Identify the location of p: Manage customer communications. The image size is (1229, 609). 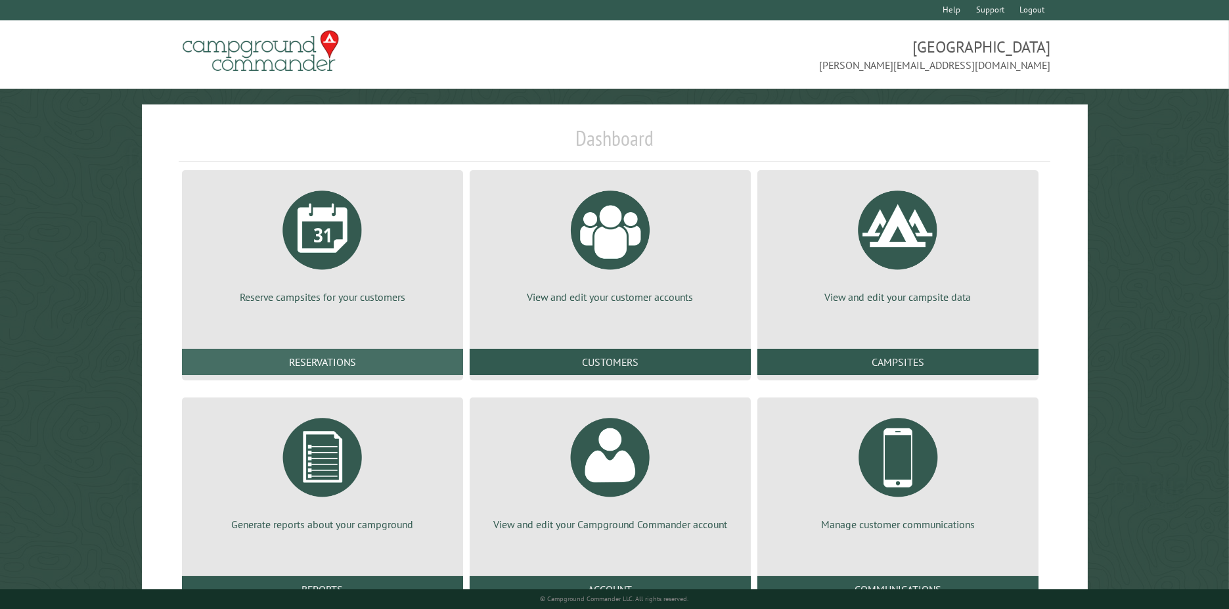
(898, 524).